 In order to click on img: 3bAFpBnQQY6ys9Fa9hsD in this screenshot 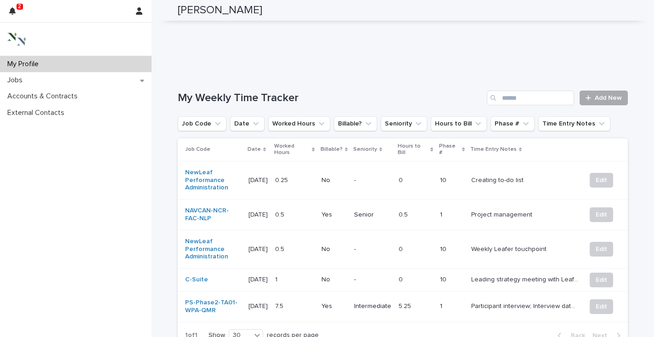, I will do `click(17, 39)`.